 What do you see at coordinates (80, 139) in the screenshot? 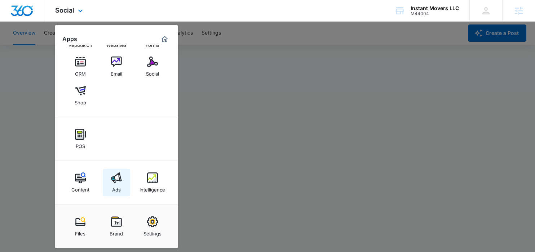
I see `a: POS` at bounding box center [80, 139].